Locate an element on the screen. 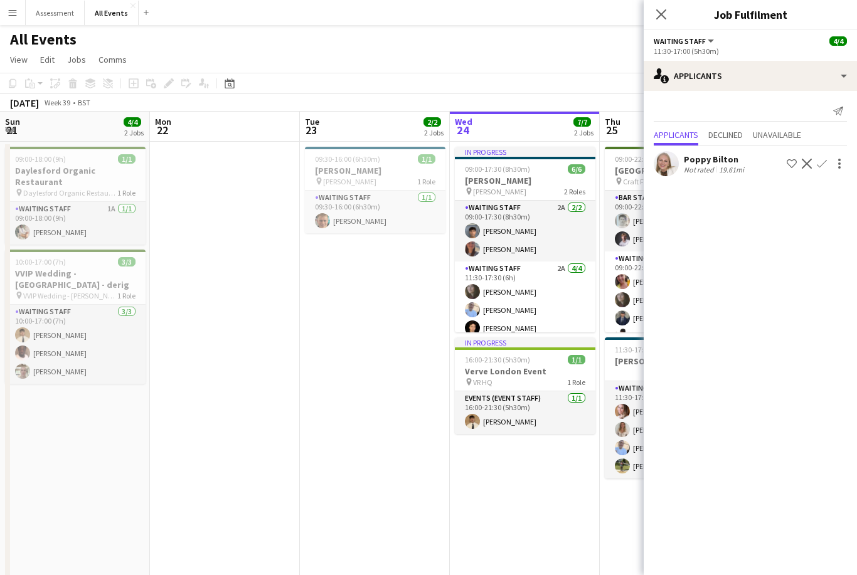 Image resolution: width=857 pixels, height=575 pixels. span: Sun is located at coordinates (13, 122).